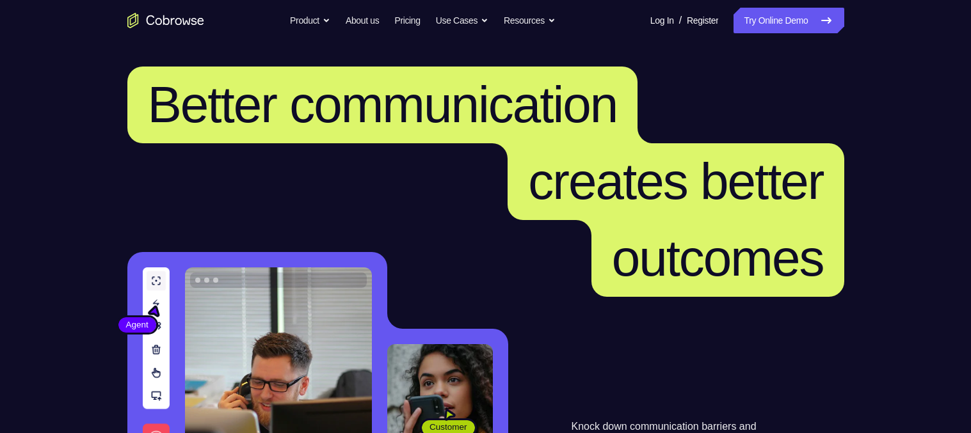  What do you see at coordinates (702, 20) in the screenshot?
I see `a: Register` at bounding box center [702, 20].